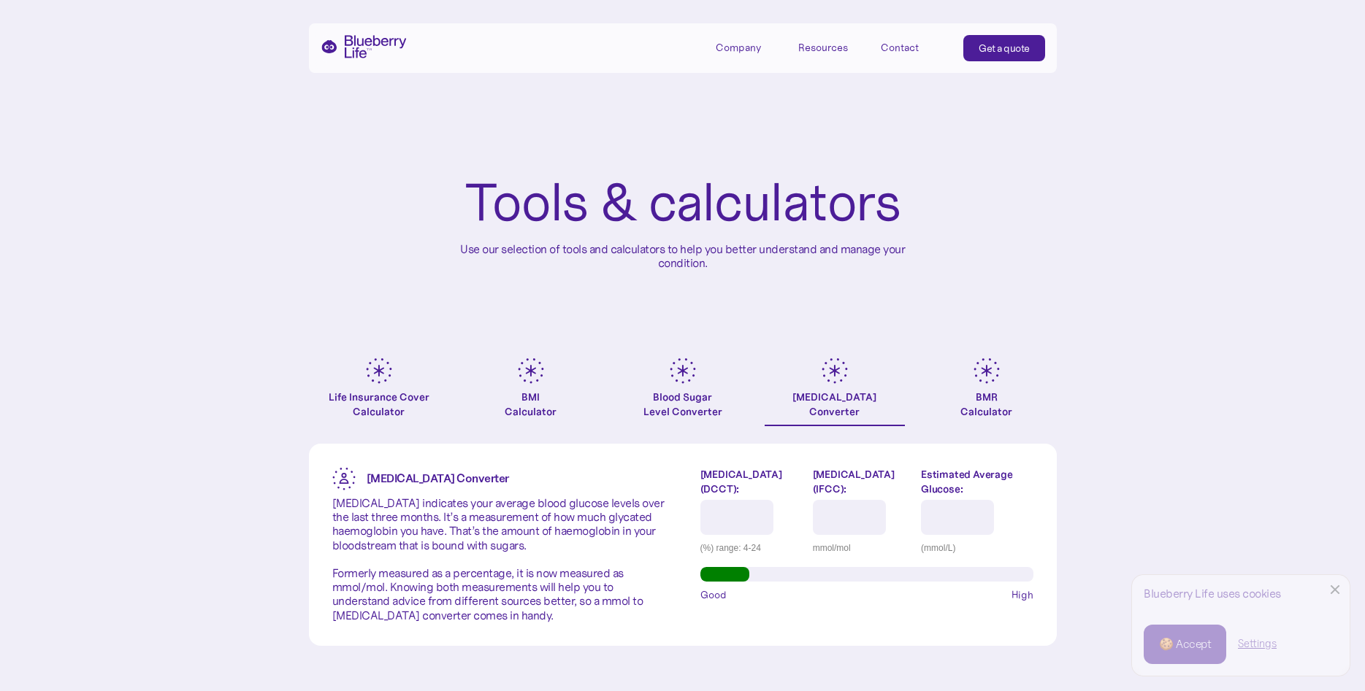 This screenshot has width=1365, height=691. I want to click on div: BMR Calculator, so click(986, 404).